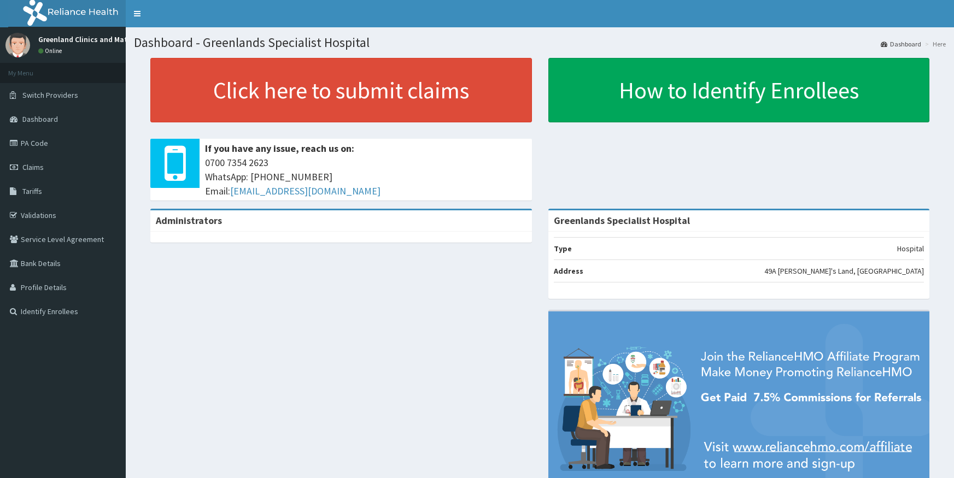  Describe the element at coordinates (563, 249) in the screenshot. I see `b: Type` at that location.